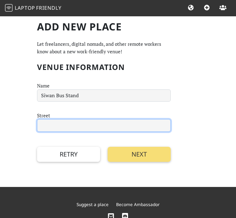 The width and height of the screenshot is (236, 218). I want to click on button: Retry, so click(68, 154).